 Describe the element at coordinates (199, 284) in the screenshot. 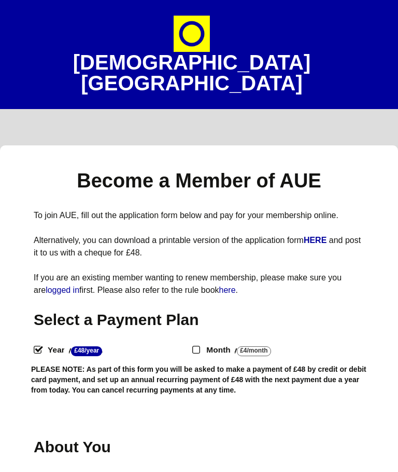

I see `p: If you are an existing member wanting to renew membership, please make sure you are first. Please...` at that location.